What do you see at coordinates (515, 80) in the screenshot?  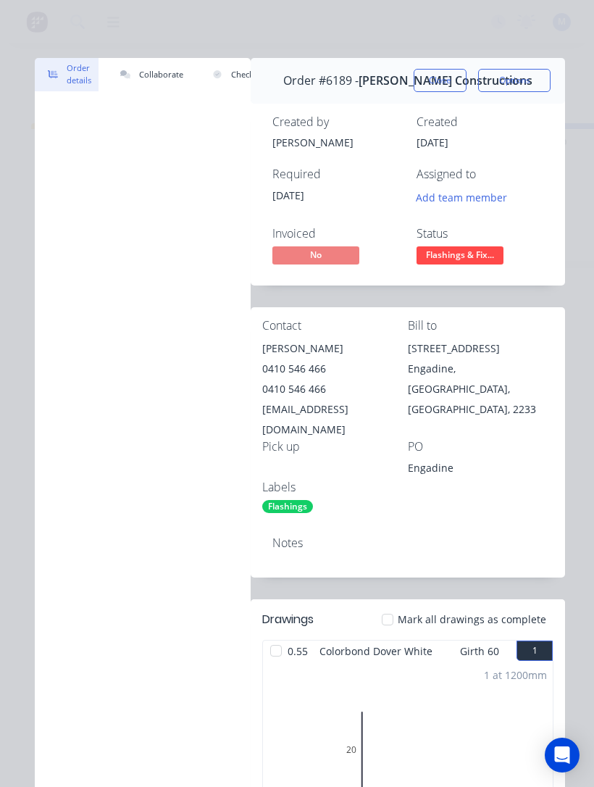 I see `button: Options` at bounding box center [515, 80].